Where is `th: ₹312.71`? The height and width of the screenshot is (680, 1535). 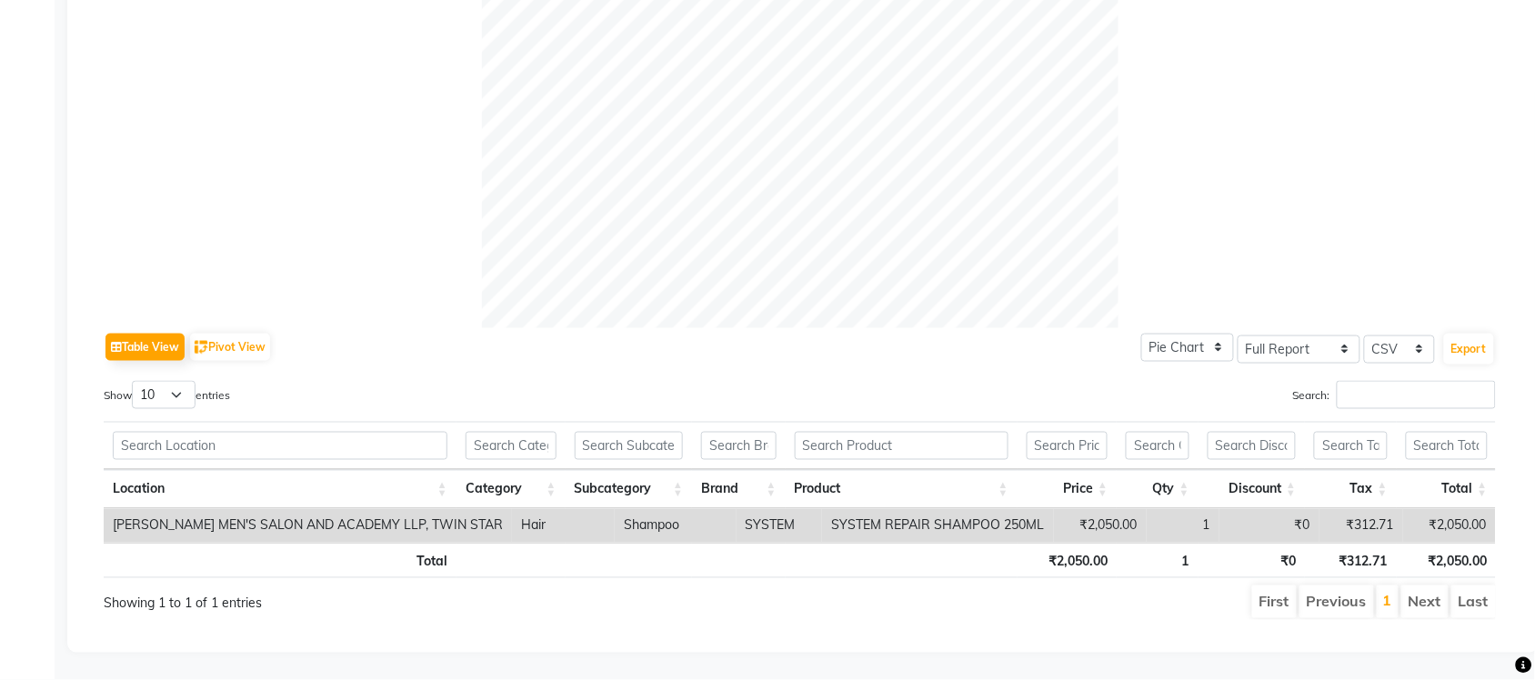 th: ₹312.71 is located at coordinates (1350, 560).